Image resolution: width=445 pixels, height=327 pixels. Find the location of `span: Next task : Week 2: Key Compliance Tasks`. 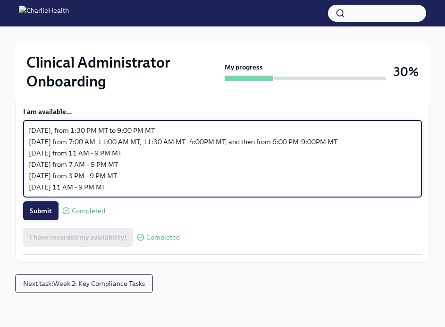

span: Next task : Week 2: Key Compliance Tasks is located at coordinates (84, 283).